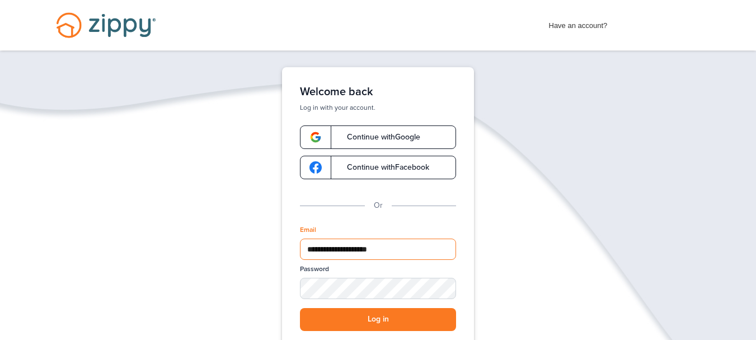 The image size is (756, 340). Describe the element at coordinates (378, 319) in the screenshot. I see `button: Log in` at that location.